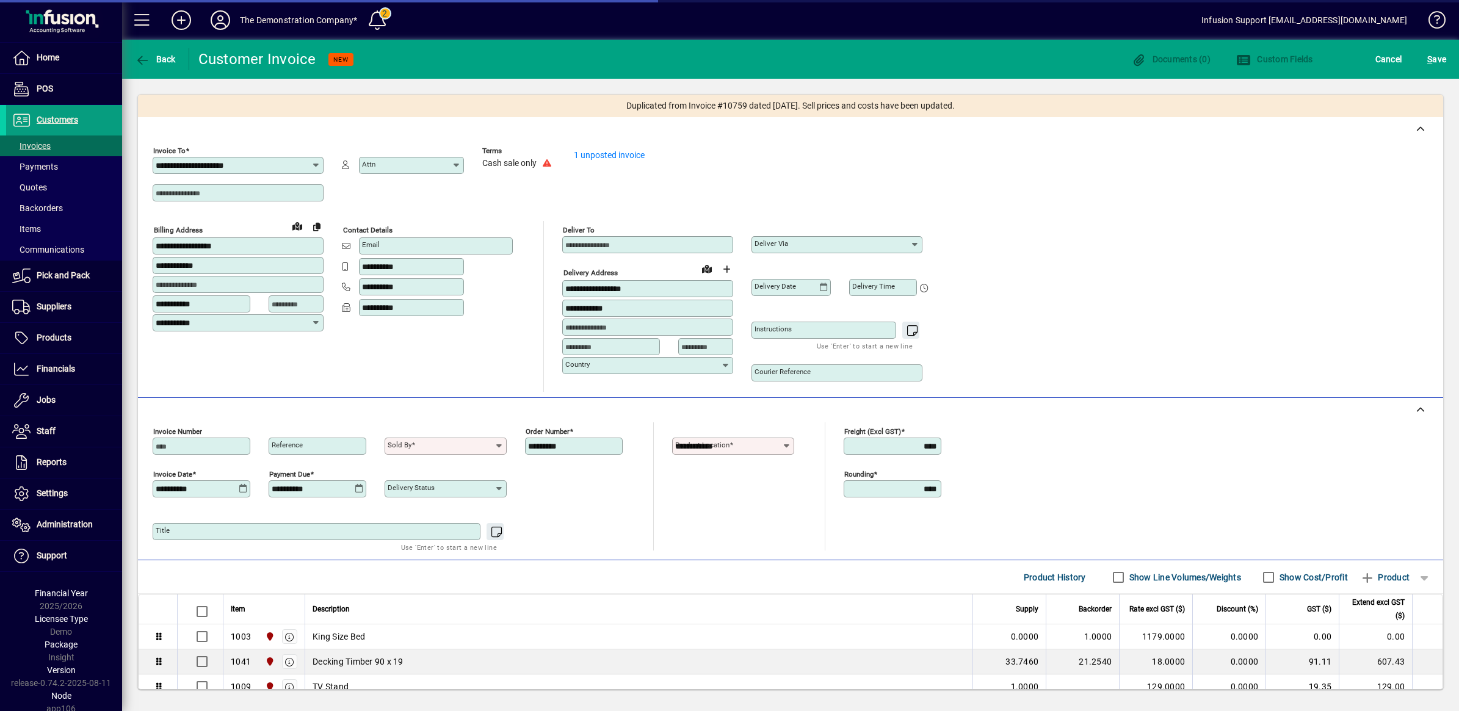 The image size is (1459, 711). Describe the element at coordinates (339, 637) in the screenshot. I see `span: King Size Bed` at that location.